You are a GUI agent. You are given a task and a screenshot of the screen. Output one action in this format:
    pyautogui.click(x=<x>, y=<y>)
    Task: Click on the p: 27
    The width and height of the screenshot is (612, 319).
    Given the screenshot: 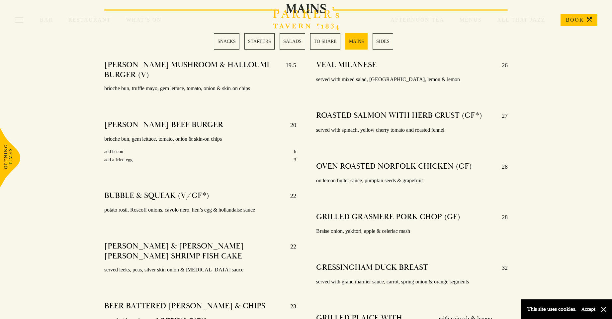 What is the action you would take?
    pyautogui.click(x=502, y=116)
    